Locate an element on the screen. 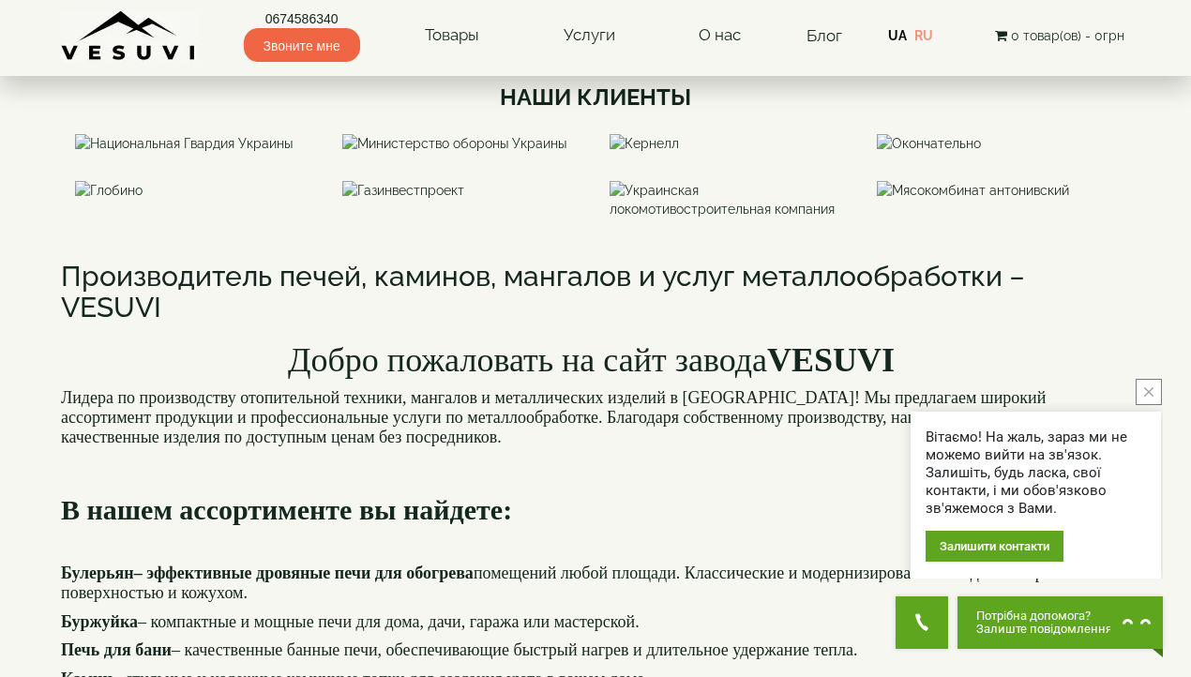 The height and width of the screenshot is (677, 1191). button: Get Call button is located at coordinates (922, 623).